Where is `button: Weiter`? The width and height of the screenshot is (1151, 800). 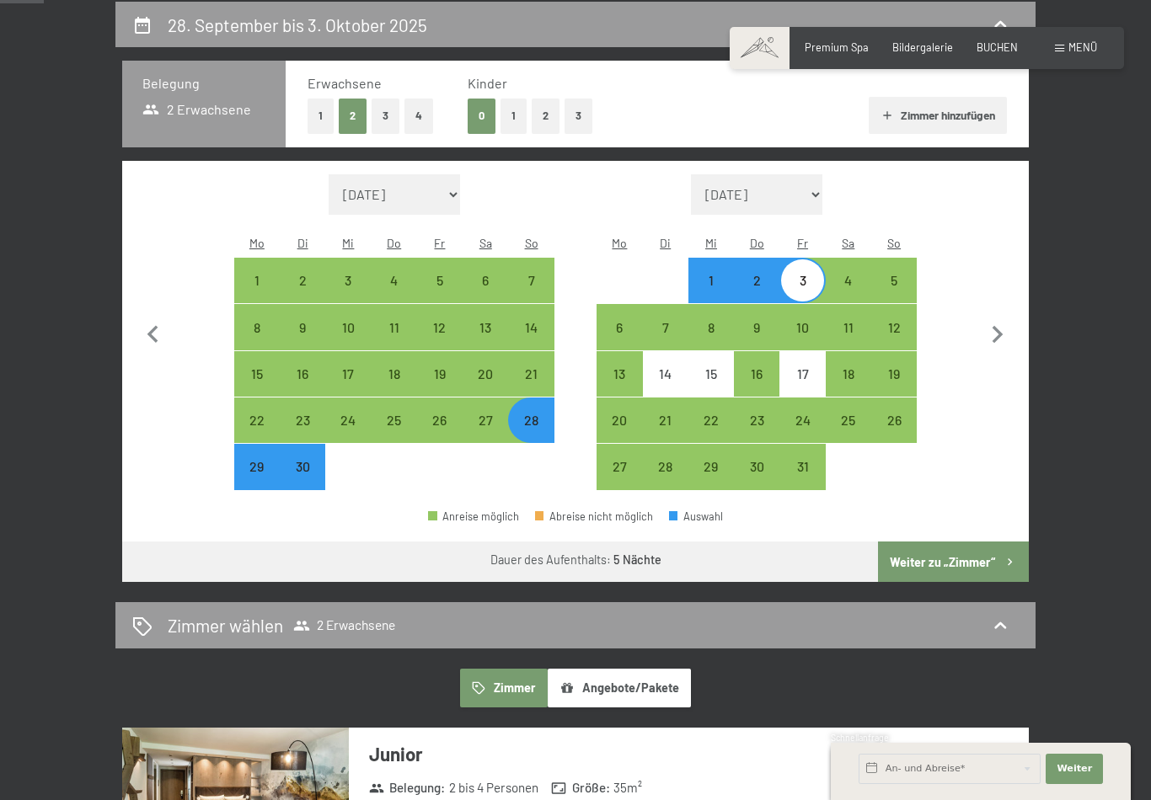
button: Weiter is located at coordinates (1074, 769).